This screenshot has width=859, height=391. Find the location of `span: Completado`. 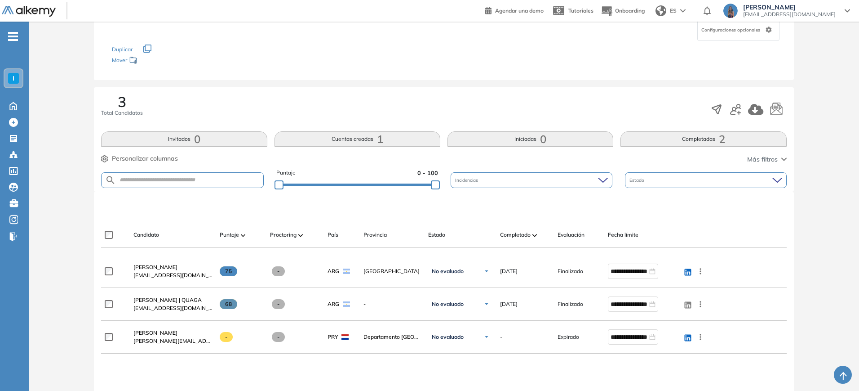

span: Completado is located at coordinates (515, 235).